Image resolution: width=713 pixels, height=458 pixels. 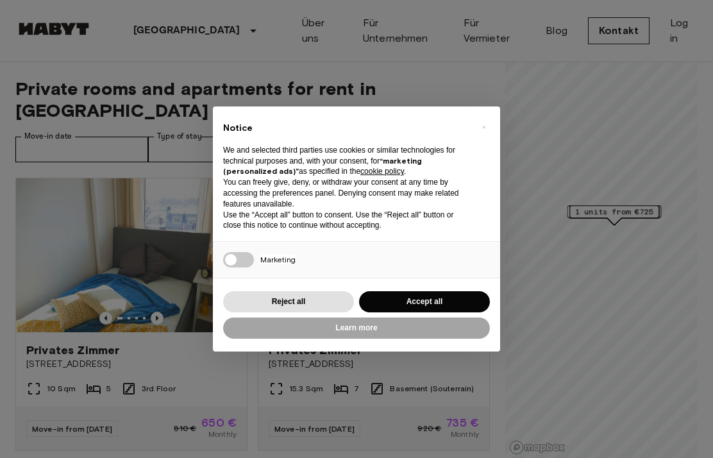 What do you see at coordinates (382, 171) in the screenshot?
I see `a: cookie policy` at bounding box center [382, 171].